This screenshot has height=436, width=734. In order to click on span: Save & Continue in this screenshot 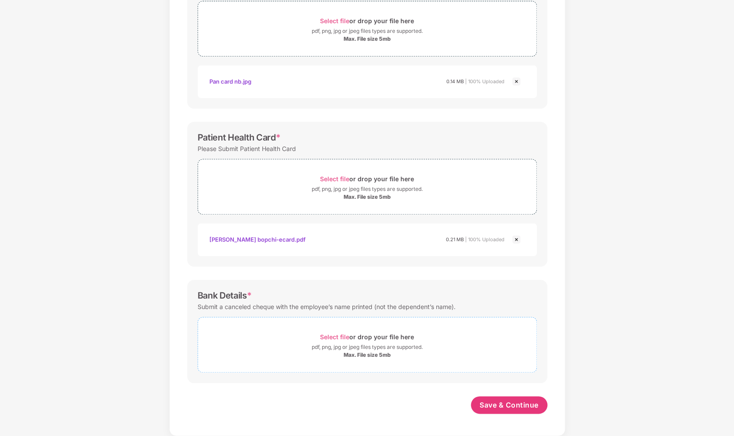, I will do `click(509, 405)`.